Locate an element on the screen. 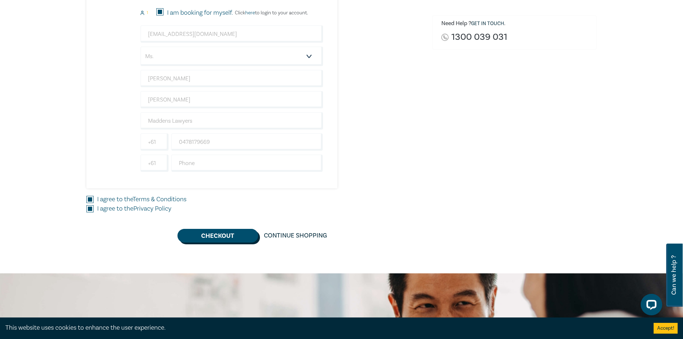 This screenshot has height=339, width=683. a: Continue Shopping is located at coordinates (295, 236).